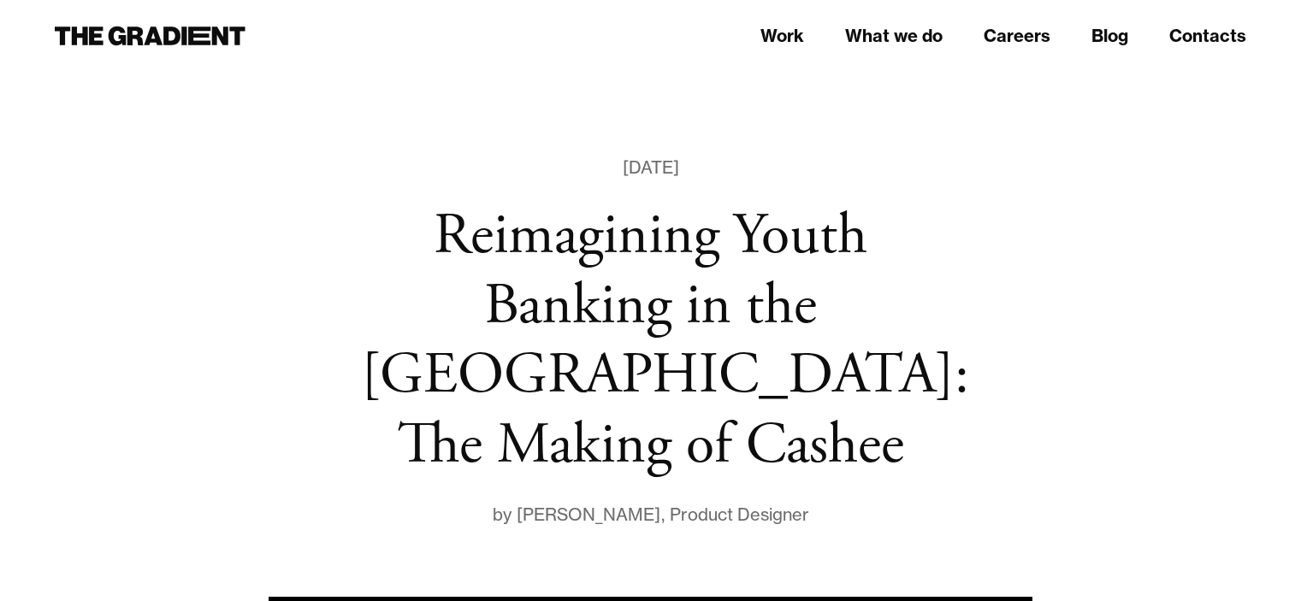  What do you see at coordinates (1109, 36) in the screenshot?
I see `a: Blog` at bounding box center [1109, 36].